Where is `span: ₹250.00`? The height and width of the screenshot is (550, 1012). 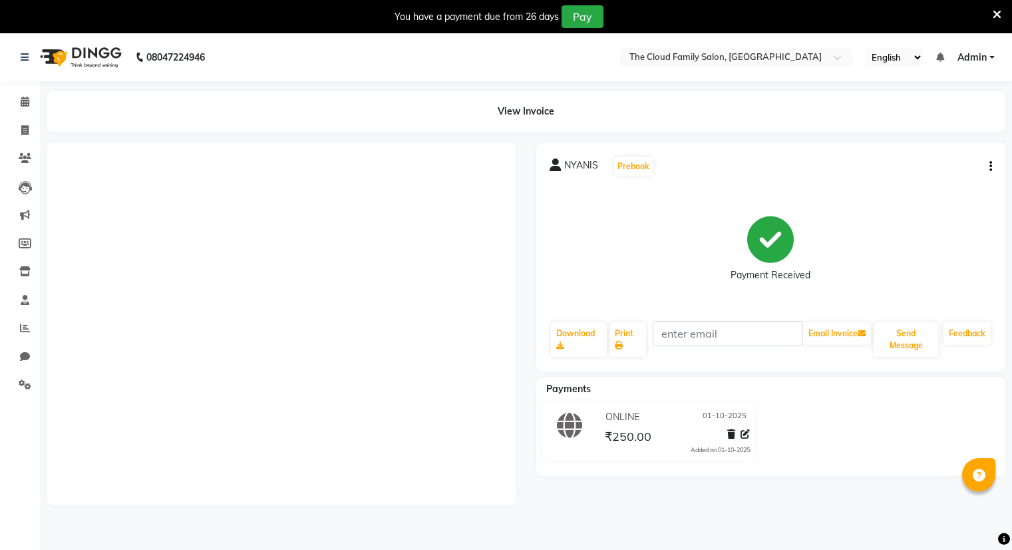 span: ₹250.00 is located at coordinates (628, 438).